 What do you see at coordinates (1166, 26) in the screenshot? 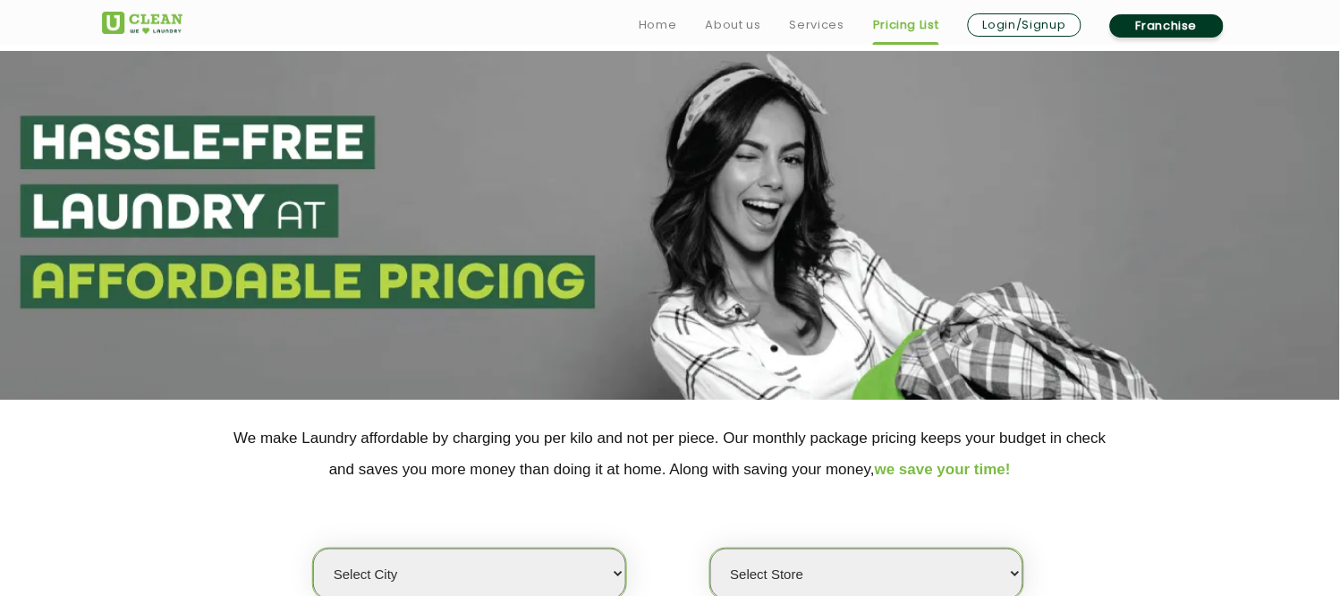
I see `a: Franchise` at bounding box center [1166, 26].